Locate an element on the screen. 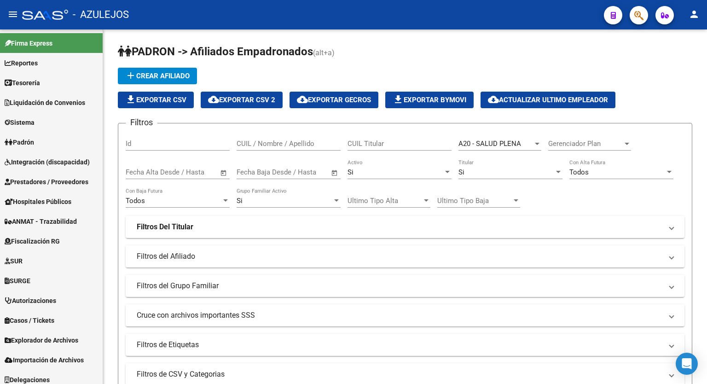 This screenshot has height=384, width=707. span: Ultimo Tipo Alta is located at coordinates (385, 201).